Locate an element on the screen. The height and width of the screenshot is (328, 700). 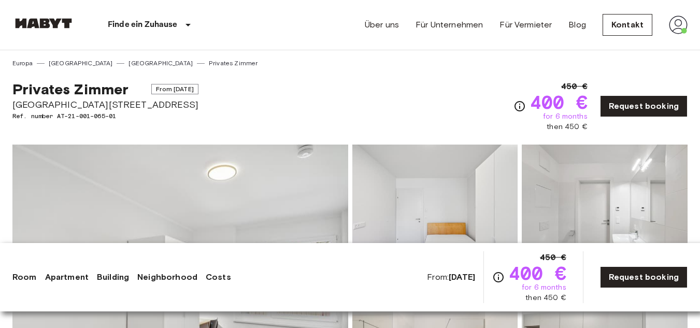
a: Blog is located at coordinates (577, 25).